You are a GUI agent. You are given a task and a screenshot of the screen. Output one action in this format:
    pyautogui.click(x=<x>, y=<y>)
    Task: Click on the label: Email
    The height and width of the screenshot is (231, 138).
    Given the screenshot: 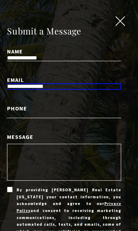 What is the action you would take?
    pyautogui.click(x=64, y=80)
    